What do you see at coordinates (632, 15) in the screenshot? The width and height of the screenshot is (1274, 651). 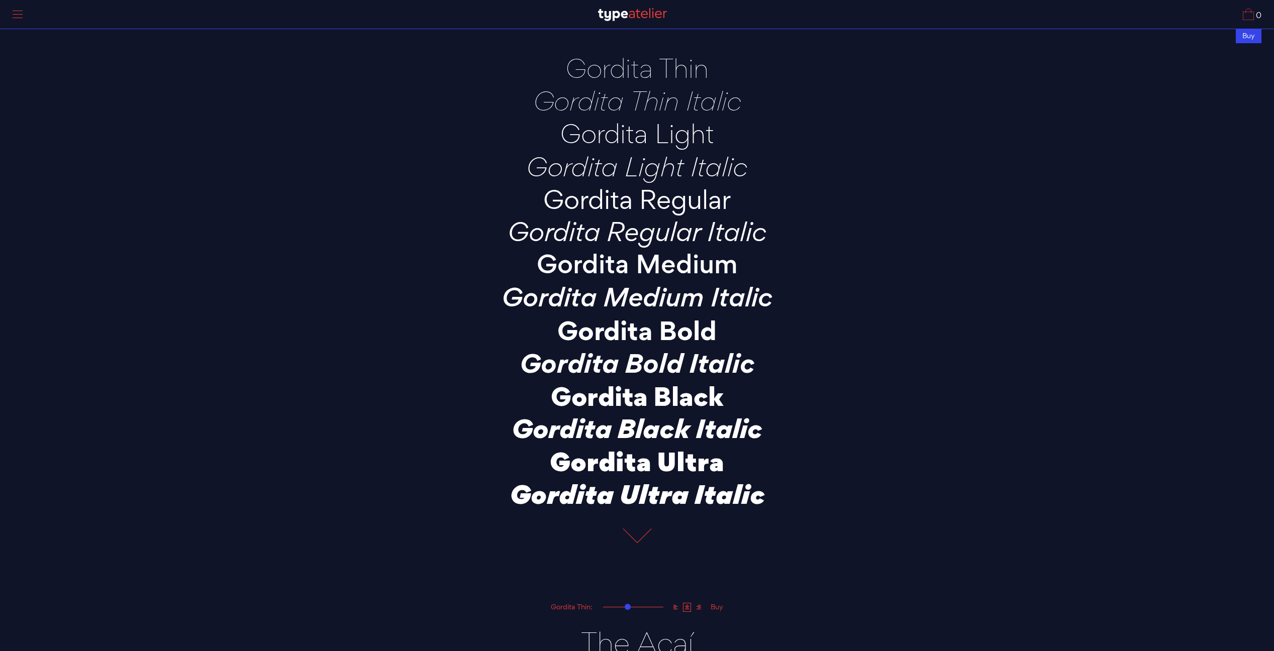 I see `img: TA_Logo.svg` at bounding box center [632, 15].